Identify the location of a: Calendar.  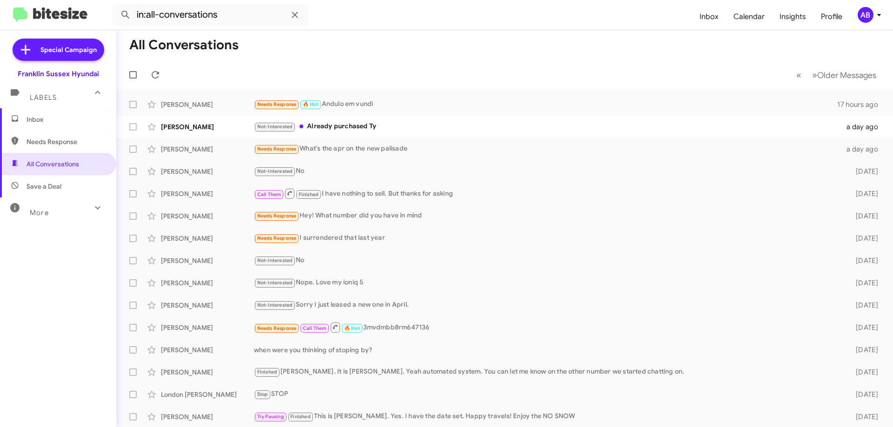
(749, 17).